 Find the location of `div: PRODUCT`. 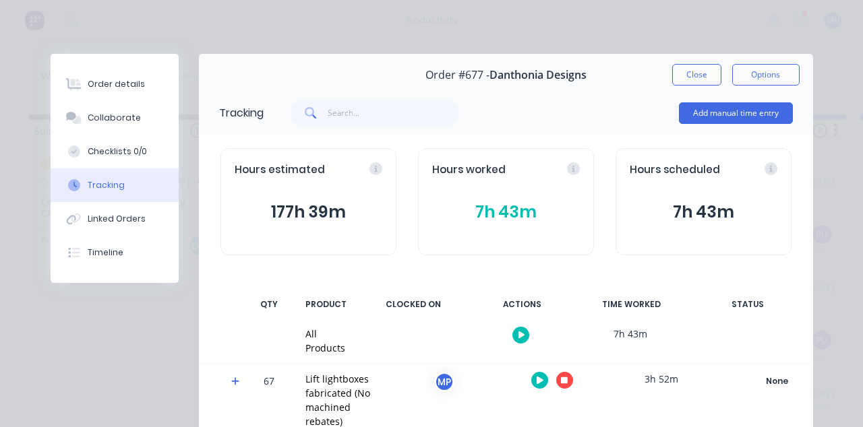

div: PRODUCT is located at coordinates (325, 305).